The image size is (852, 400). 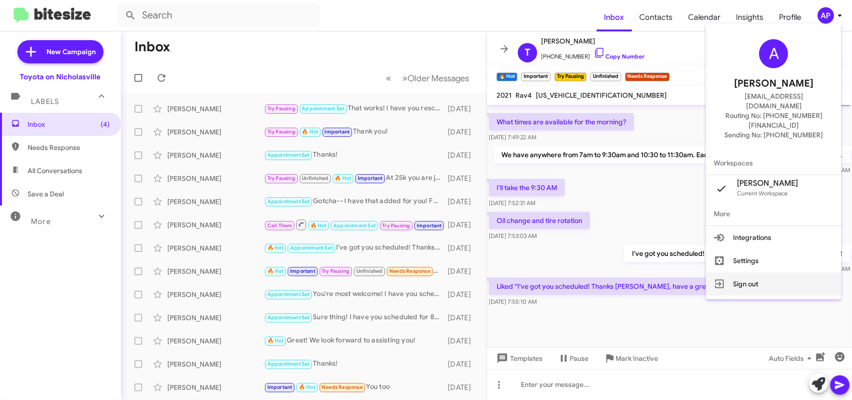 I want to click on div: A, so click(x=774, y=54).